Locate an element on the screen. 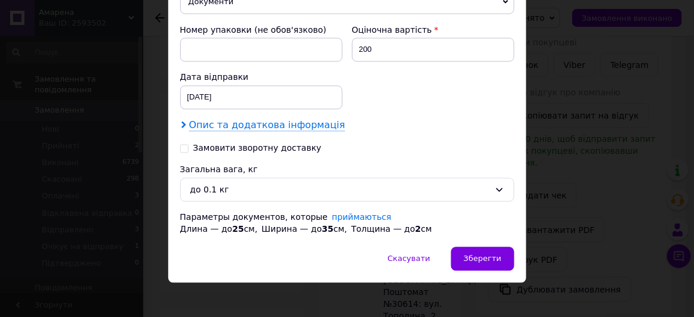 This screenshot has width=694, height=317. span: Зберегти is located at coordinates (482, 259).